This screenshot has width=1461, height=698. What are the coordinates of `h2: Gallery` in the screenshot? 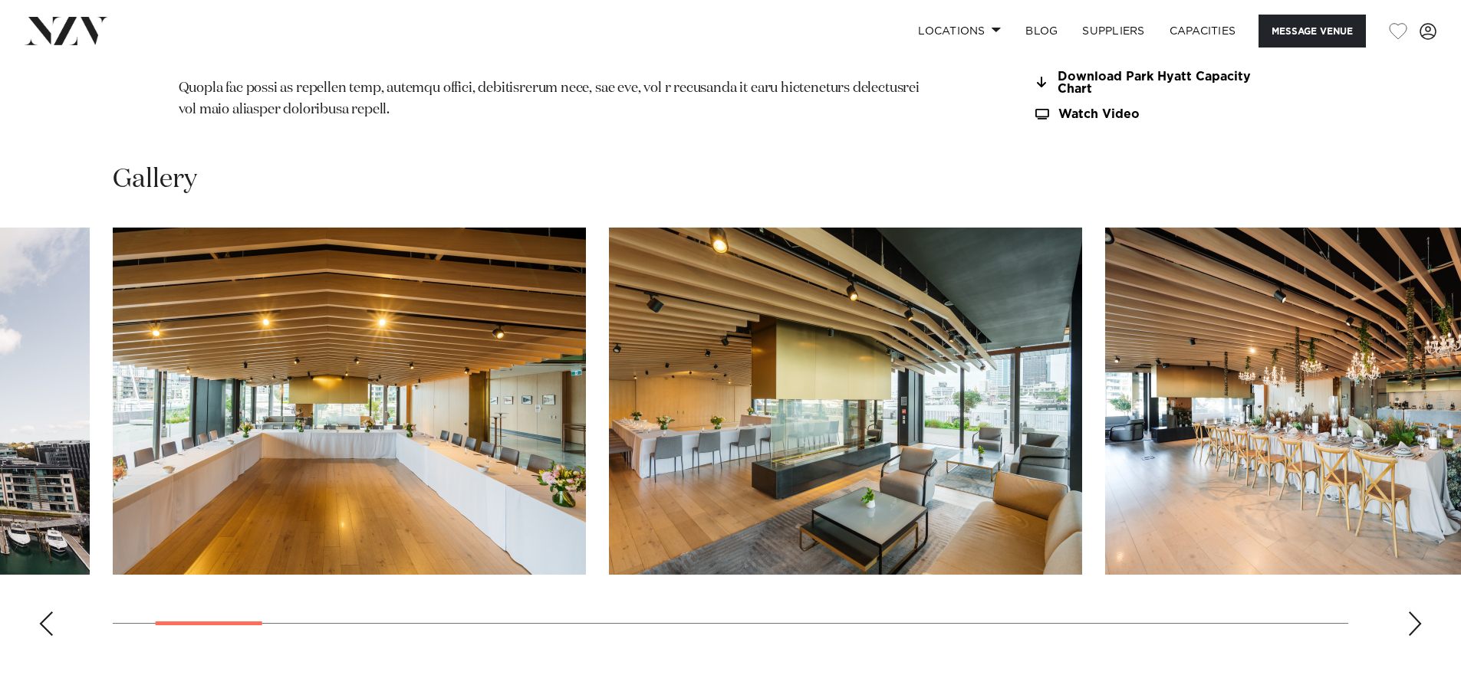 It's located at (155, 179).